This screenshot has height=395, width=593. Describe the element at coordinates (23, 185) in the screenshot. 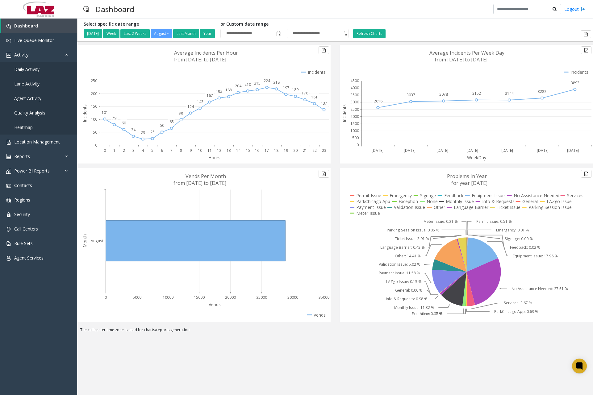

I see `span: Contacts` at that location.